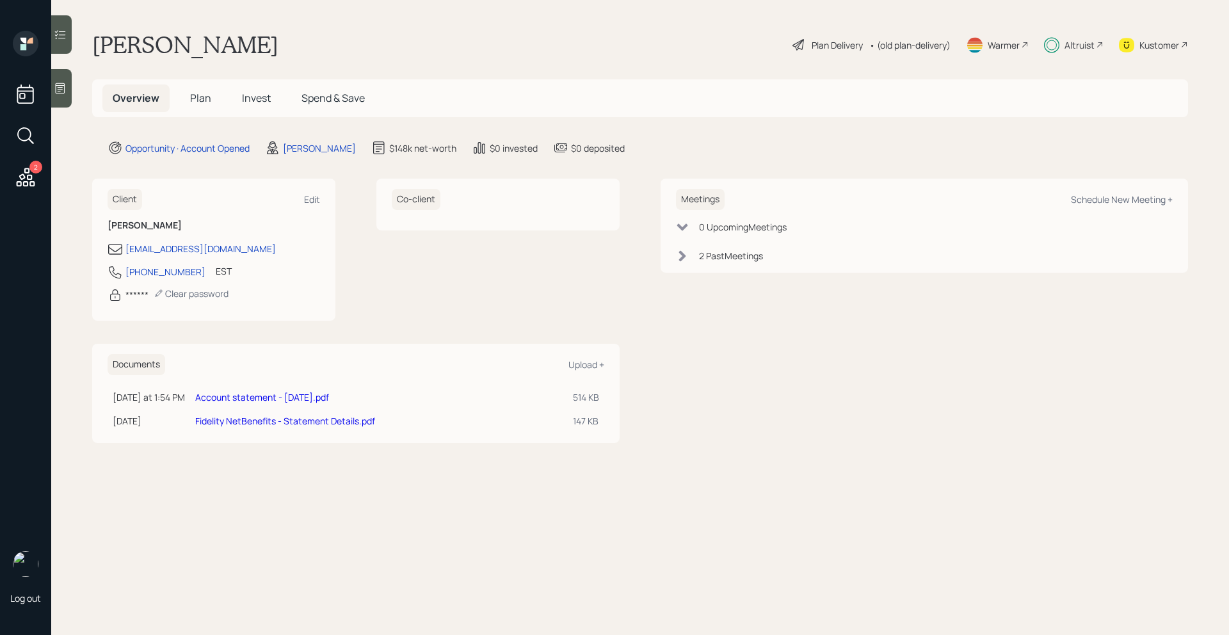  What do you see at coordinates (422, 148) in the screenshot?
I see `div: $148k net-worth` at bounding box center [422, 148].